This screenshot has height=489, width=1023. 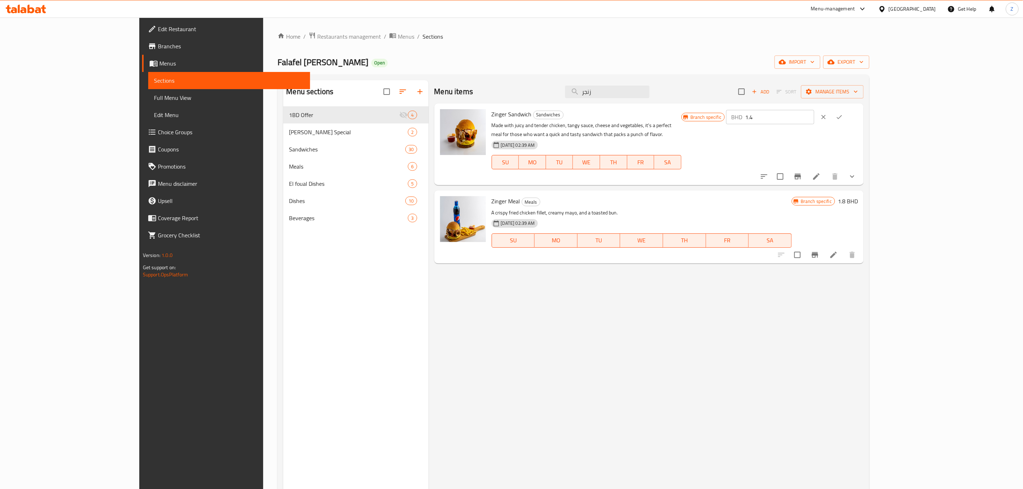 I want to click on span: SA, so click(x=771, y=240).